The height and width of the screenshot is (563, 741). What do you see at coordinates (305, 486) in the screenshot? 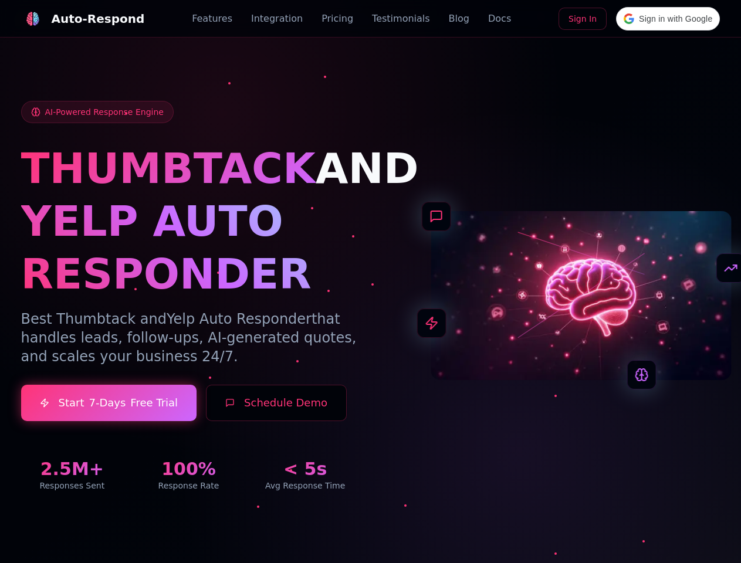
I see `div: Avg Response Time` at bounding box center [305, 486].